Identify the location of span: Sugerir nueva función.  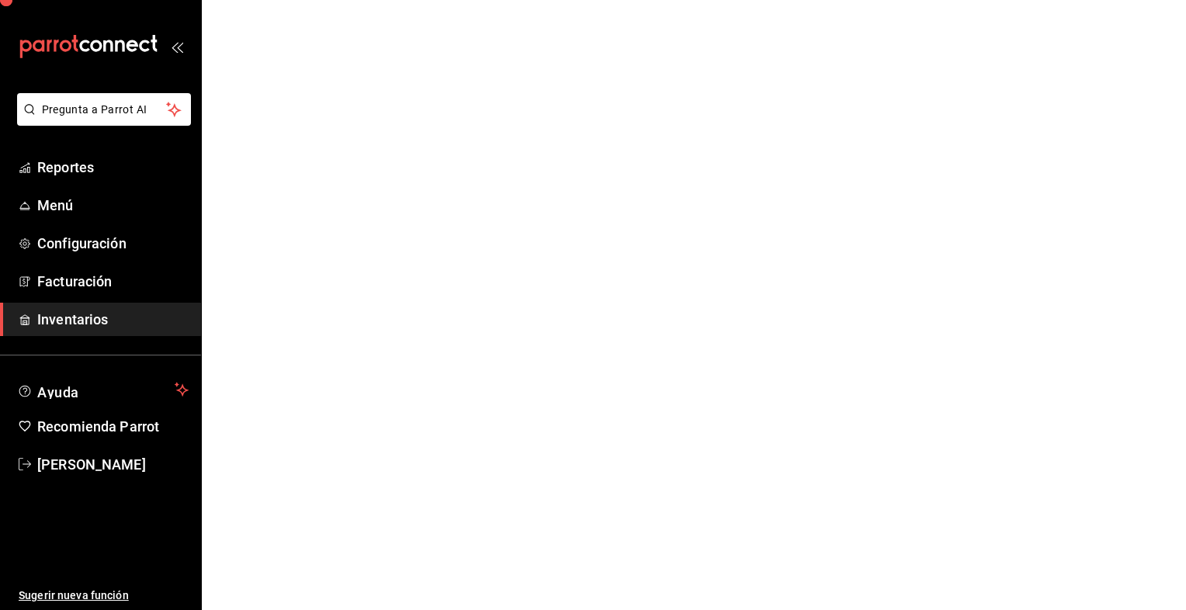
(103, 595).